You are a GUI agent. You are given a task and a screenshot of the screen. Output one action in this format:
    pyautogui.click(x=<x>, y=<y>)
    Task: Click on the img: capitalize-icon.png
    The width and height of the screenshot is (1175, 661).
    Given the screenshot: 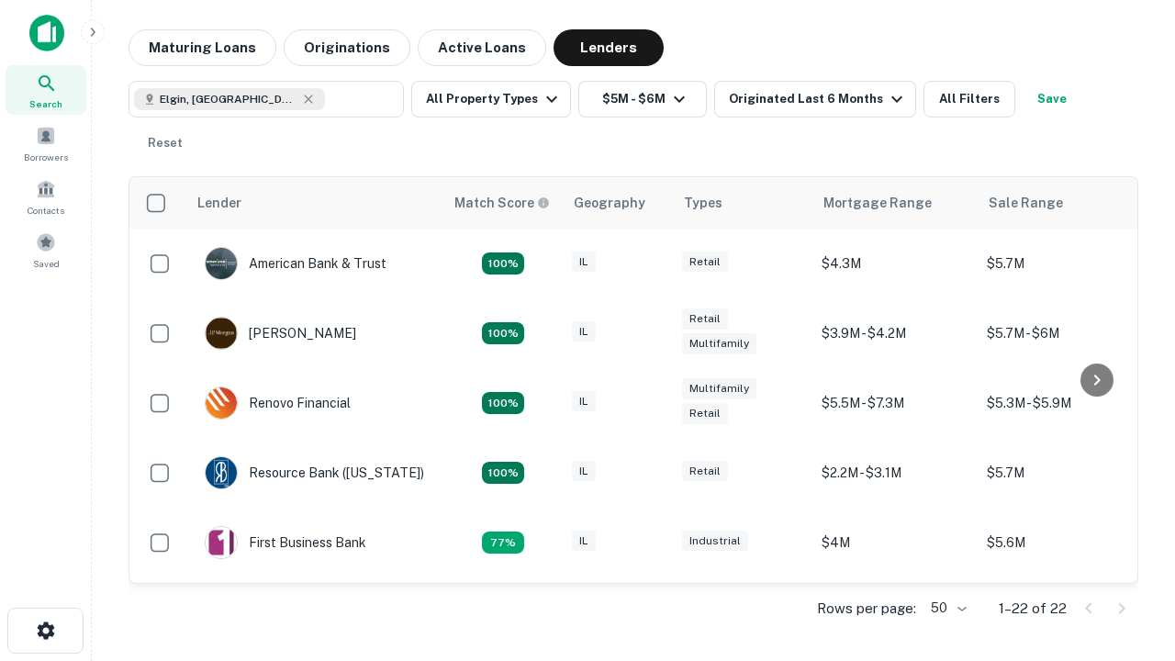 What is the action you would take?
    pyautogui.click(x=47, y=33)
    